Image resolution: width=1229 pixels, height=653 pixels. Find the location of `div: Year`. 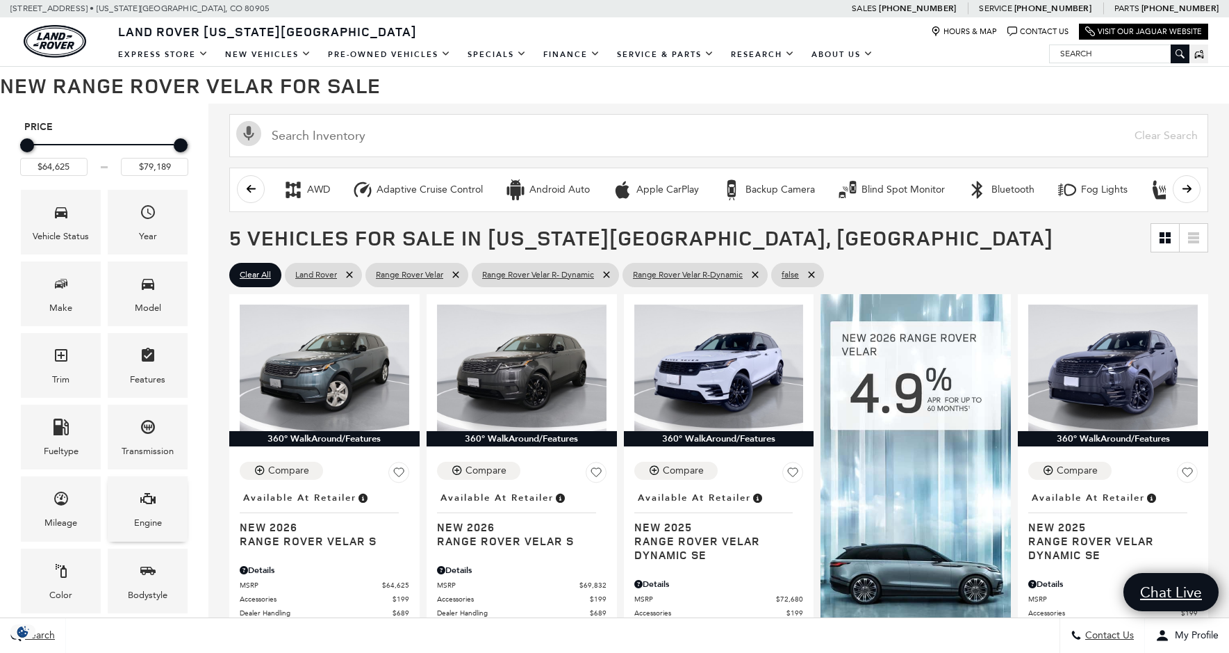

div: Year is located at coordinates (148, 236).